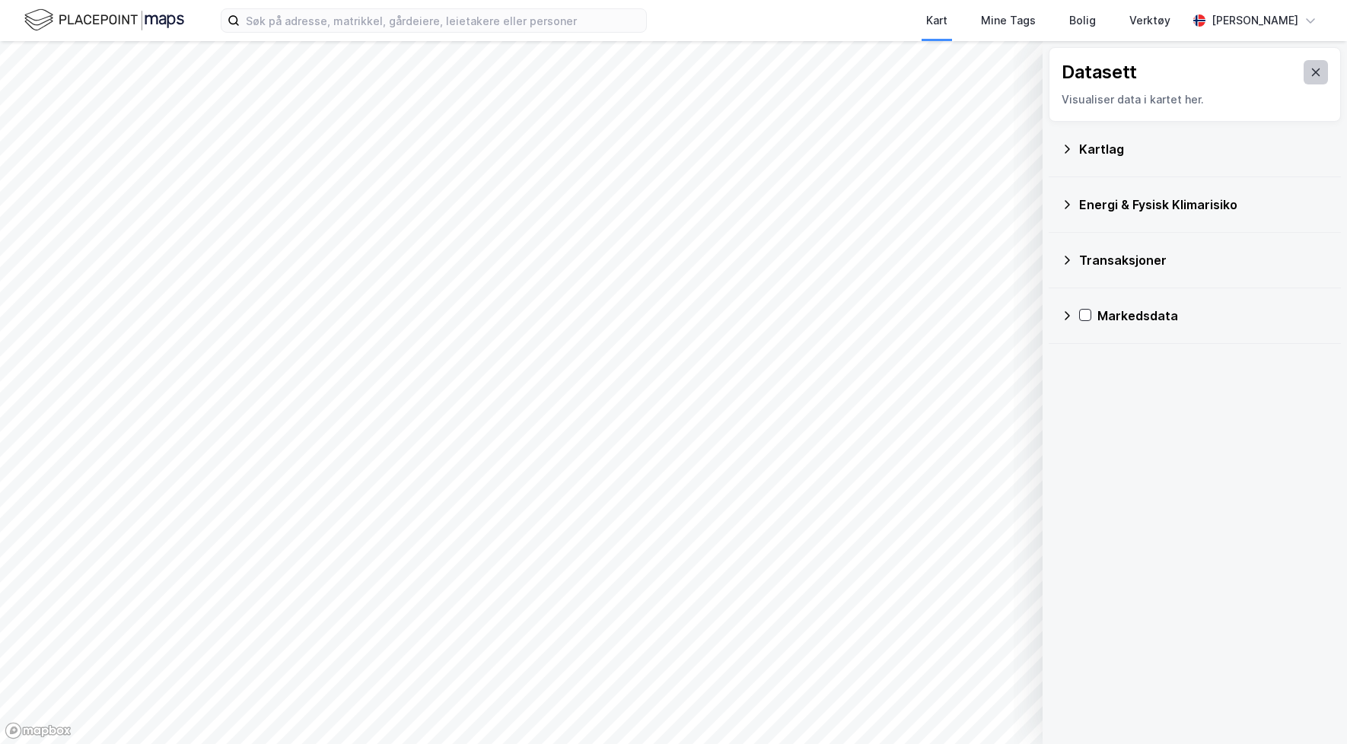  Describe the element at coordinates (1099, 72) in the screenshot. I see `div: Datasett` at that location.